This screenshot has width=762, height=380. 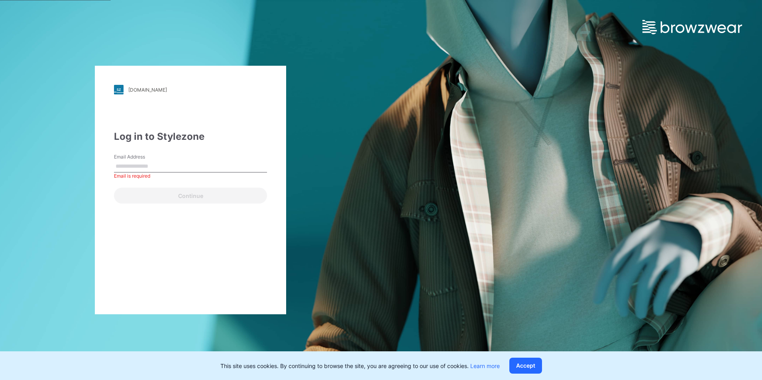 I want to click on button: Accept, so click(x=525, y=366).